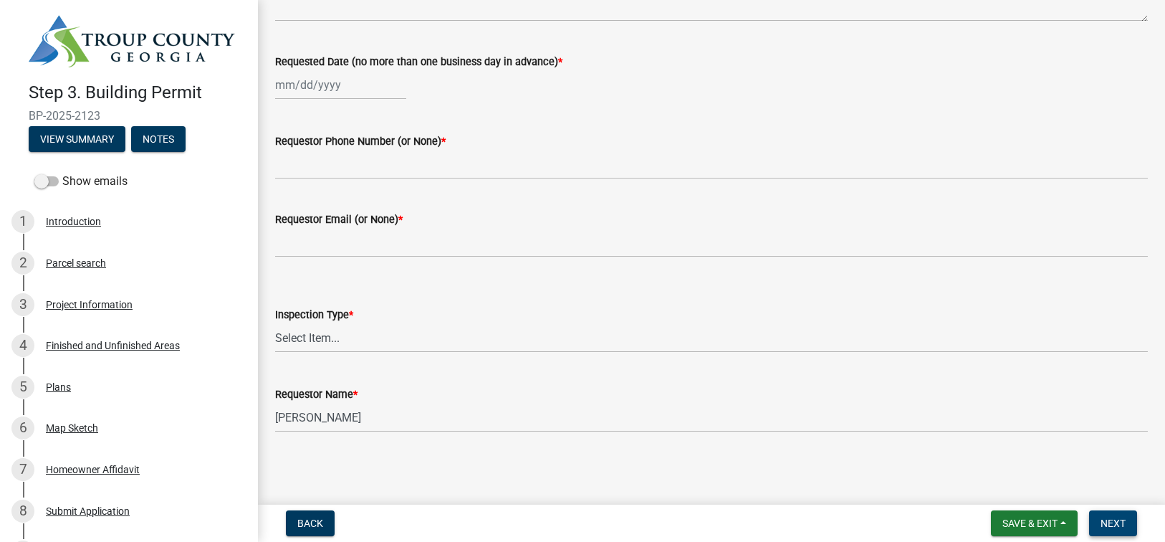 The image size is (1165, 542). Describe the element at coordinates (92, 469) in the screenshot. I see `div: Homeowner Affidavit` at that location.